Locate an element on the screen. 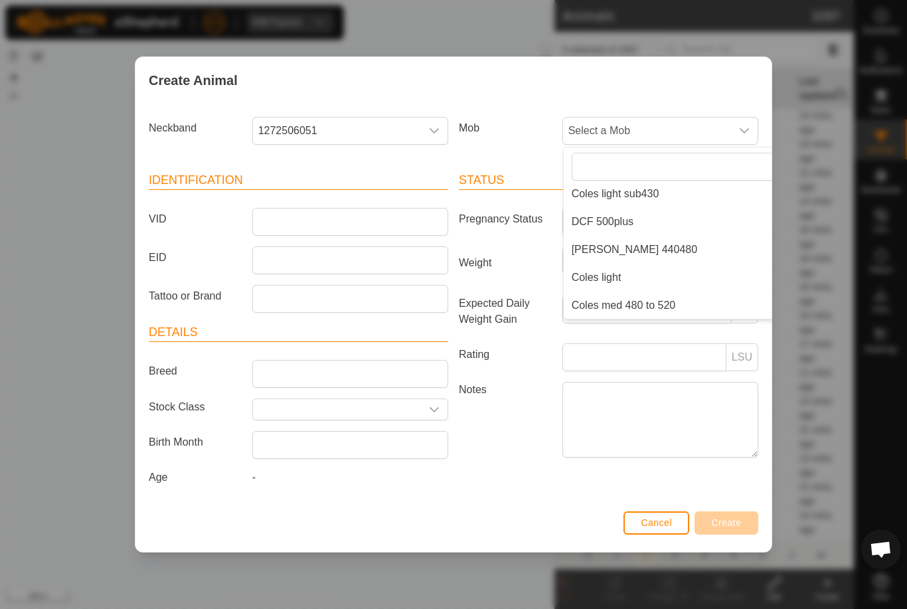 Image resolution: width=907 pixels, height=609 pixels. label: Weight is located at coordinates (505, 263).